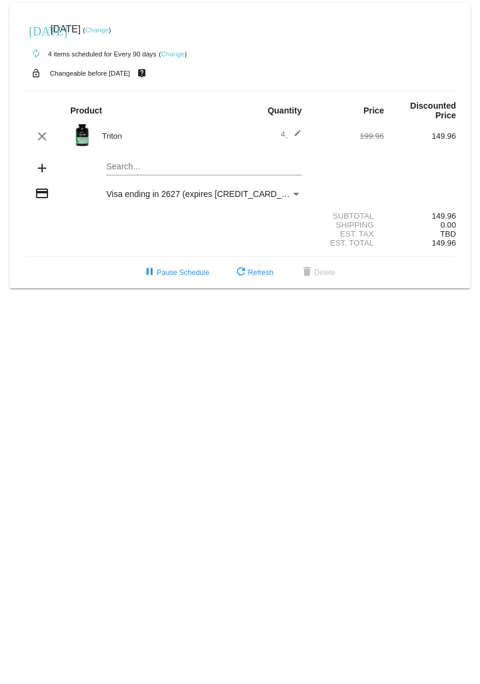 This screenshot has width=480, height=684. What do you see at coordinates (294, 136) in the screenshot?
I see `mat-icon: edit` at bounding box center [294, 136].